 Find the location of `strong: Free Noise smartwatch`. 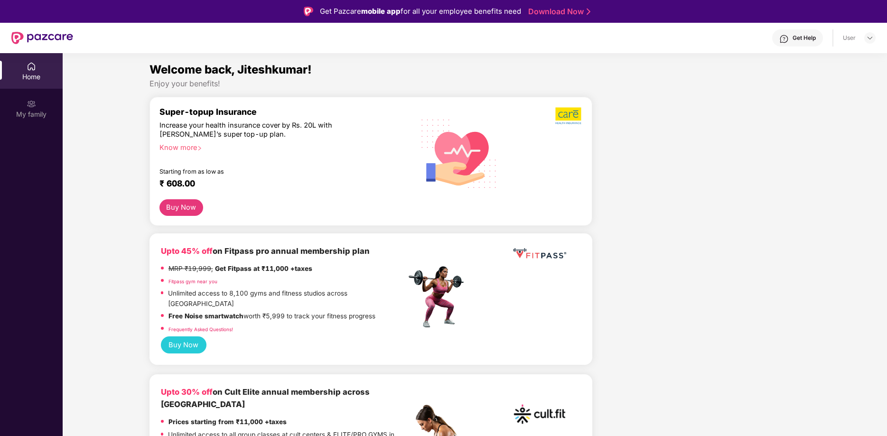

strong: Free Noise smartwatch is located at coordinates (206, 316).